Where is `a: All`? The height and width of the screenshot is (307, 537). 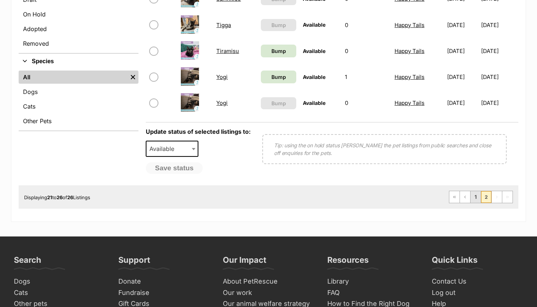
a: All is located at coordinates (73, 77).